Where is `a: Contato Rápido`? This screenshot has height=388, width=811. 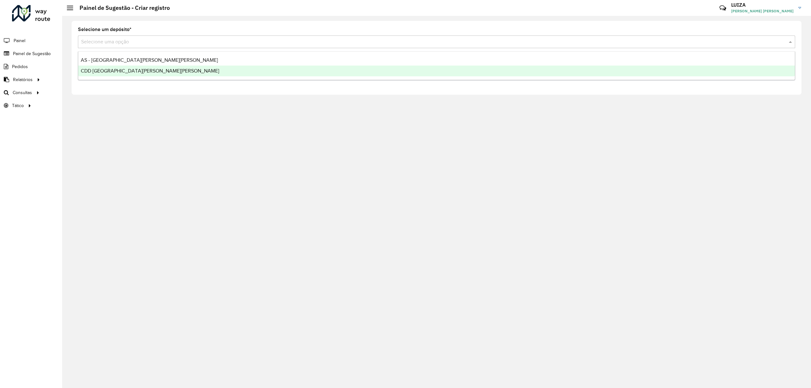 a: Contato Rápido is located at coordinates (723, 8).